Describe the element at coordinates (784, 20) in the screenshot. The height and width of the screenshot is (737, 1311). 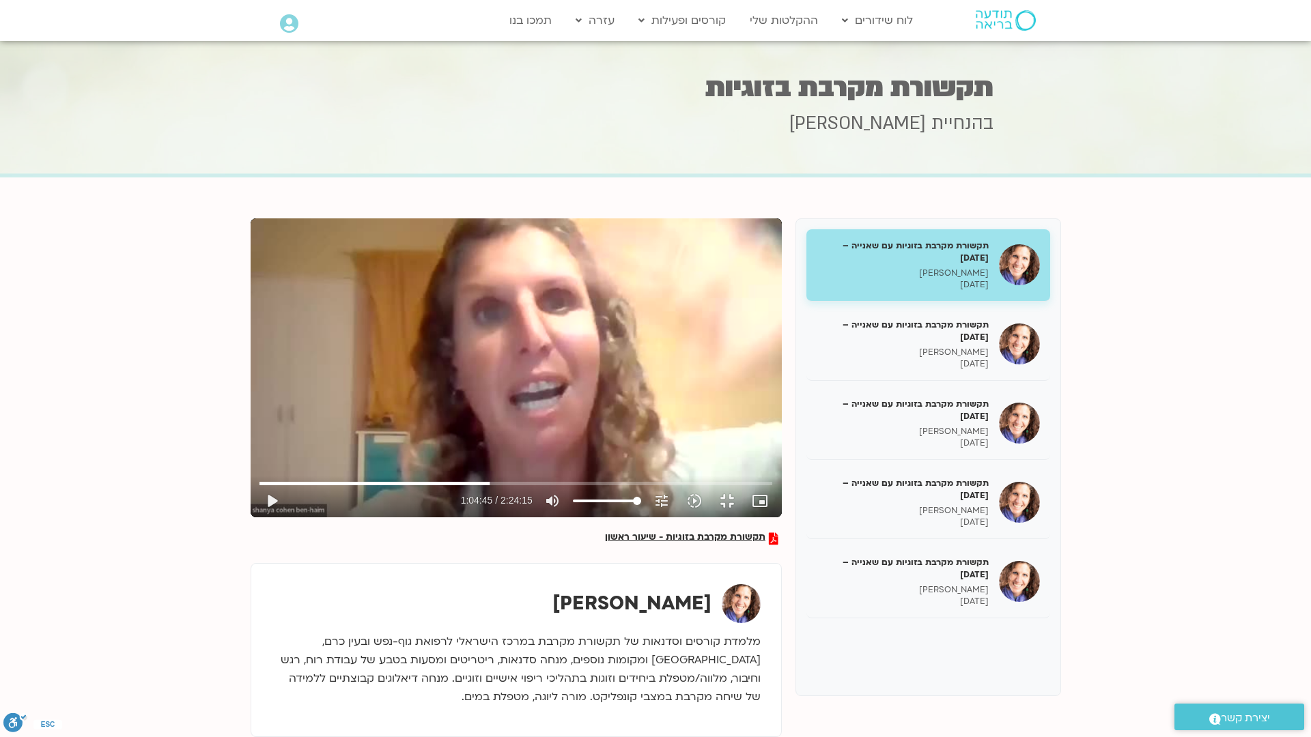
I see `a: ההקלטות שלי` at that location.